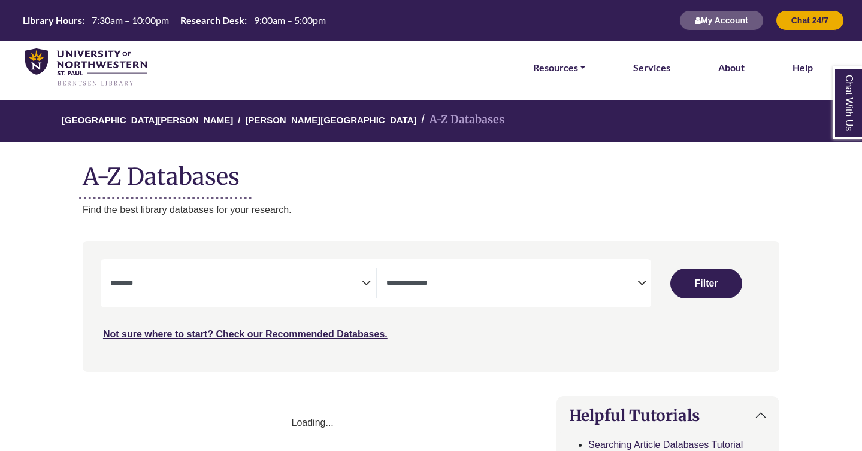 This screenshot has width=862, height=451. What do you see at coordinates (430, 121) in the screenshot?
I see `nav: breadcrumb` at bounding box center [430, 121].